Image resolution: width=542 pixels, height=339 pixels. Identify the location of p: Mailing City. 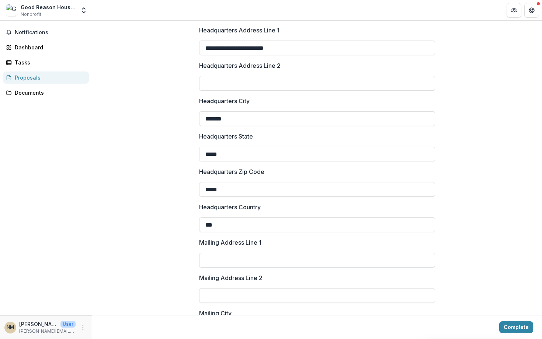
(215, 313).